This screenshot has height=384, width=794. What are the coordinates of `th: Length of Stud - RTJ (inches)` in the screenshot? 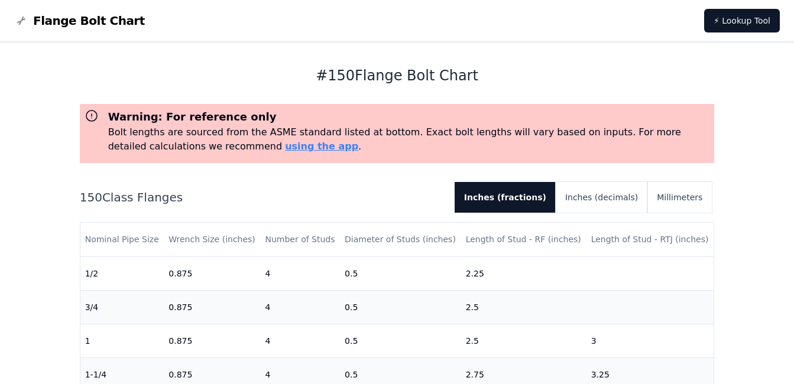 It's located at (650, 239).